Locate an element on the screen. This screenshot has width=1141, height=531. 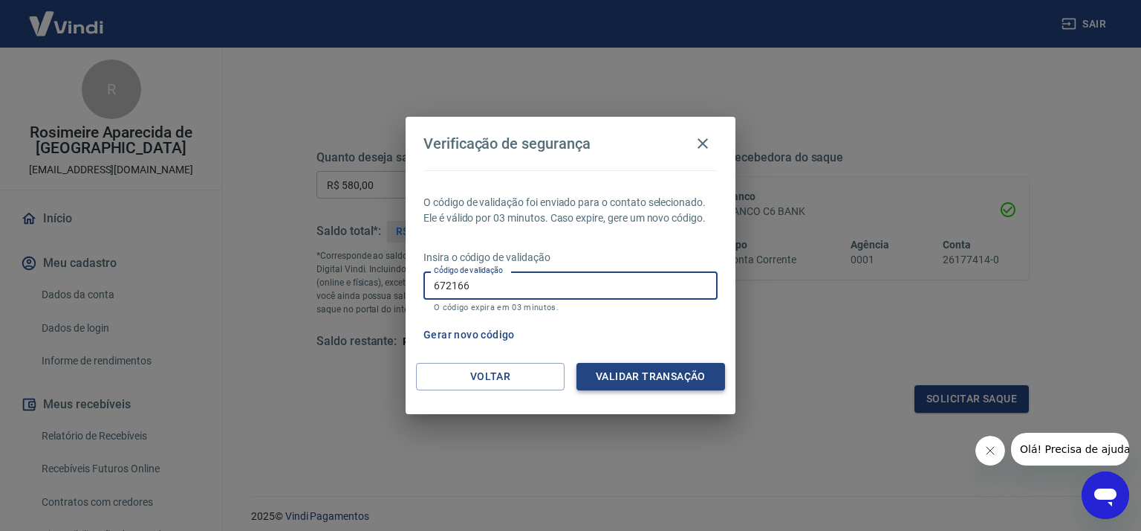
button: Validar transação is located at coordinates (651, 376).